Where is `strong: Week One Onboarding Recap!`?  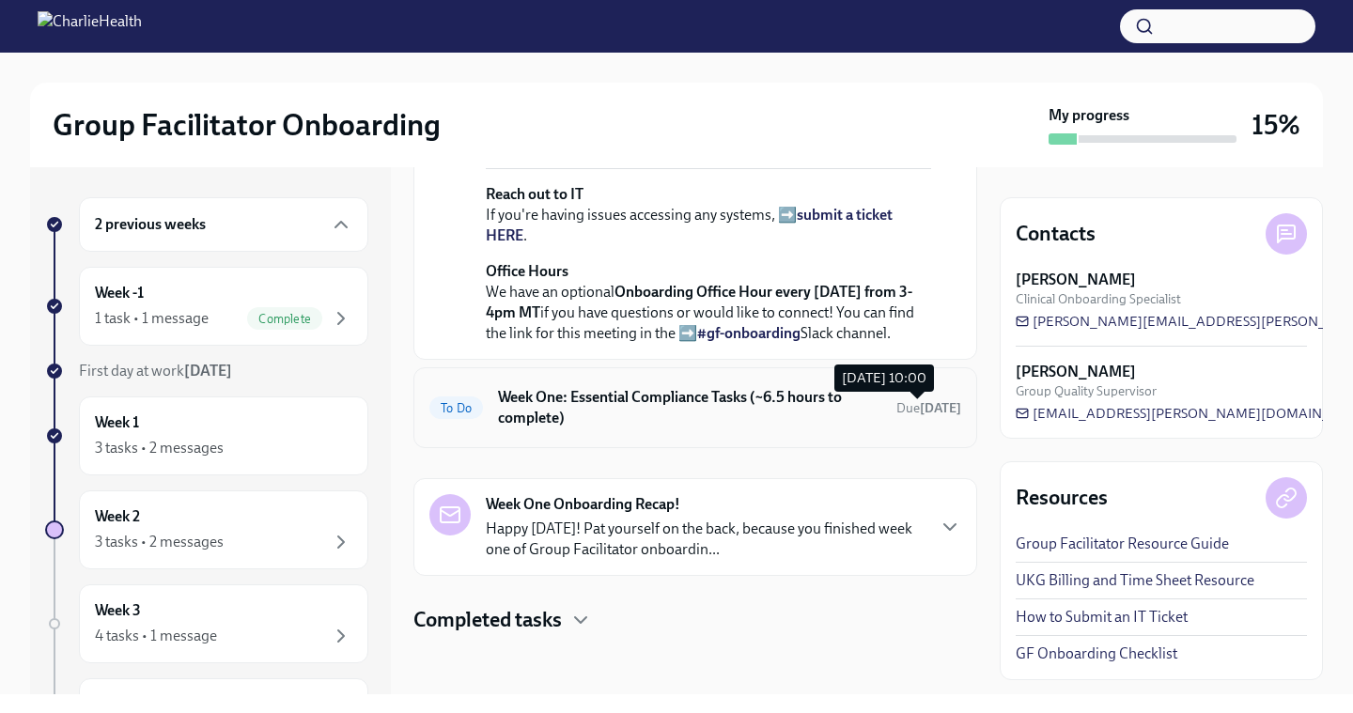 strong: Week One Onboarding Recap! is located at coordinates (583, 505).